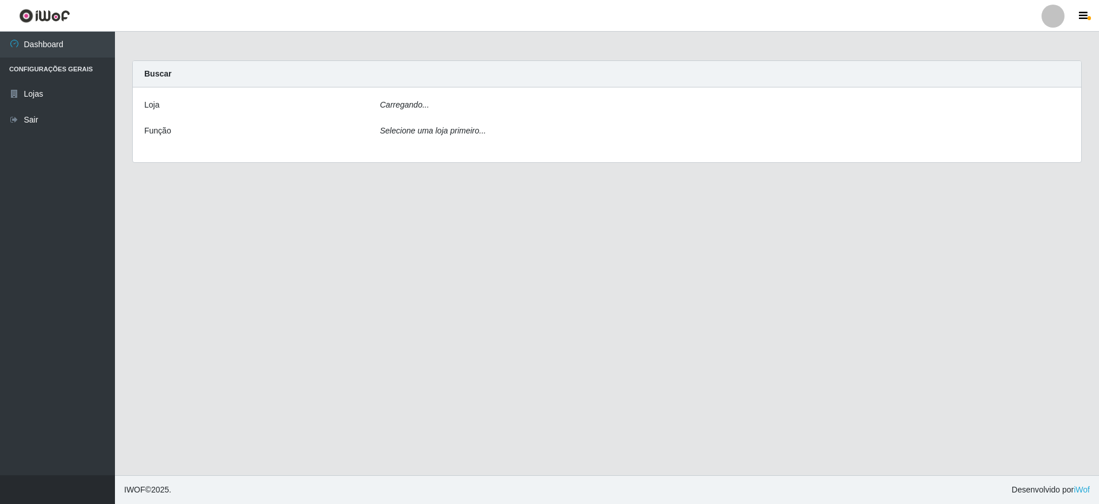  What do you see at coordinates (152, 105) in the screenshot?
I see `label: Loja` at bounding box center [152, 105].